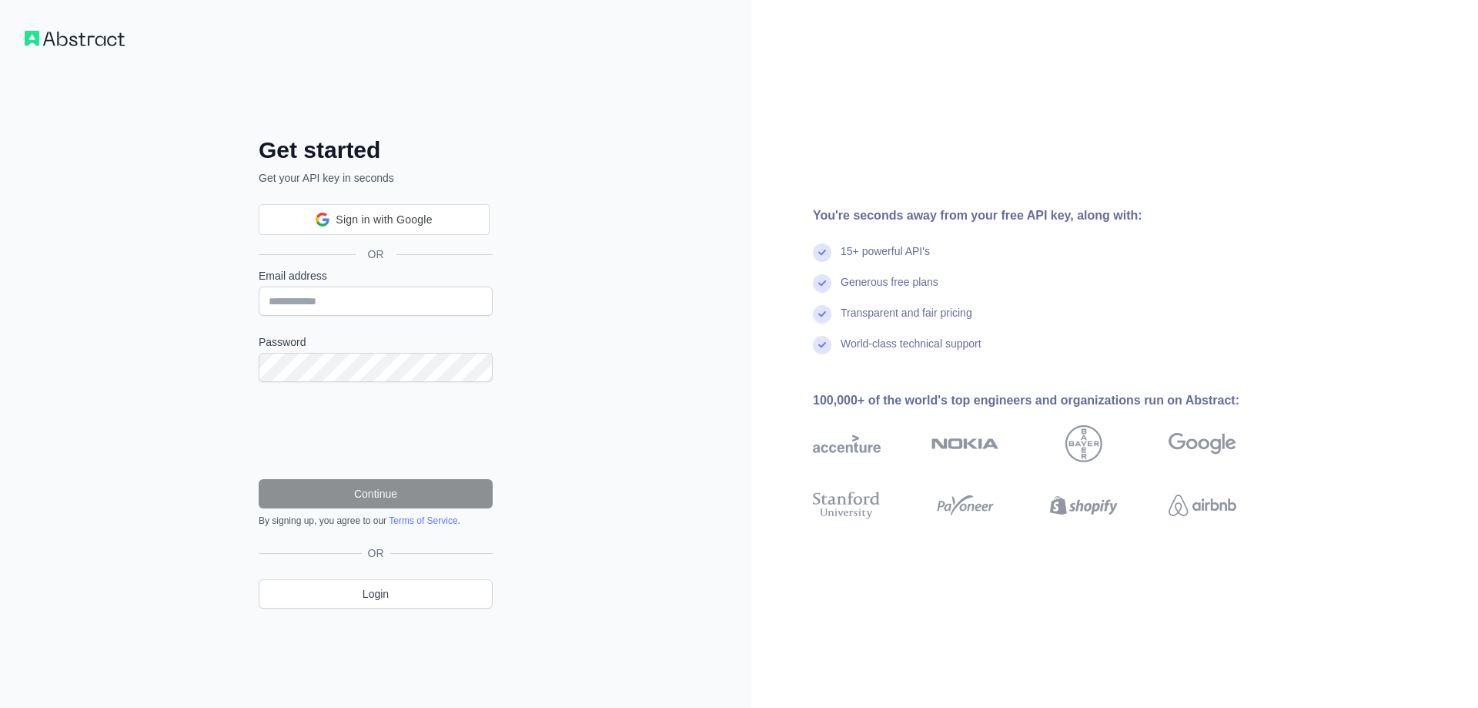  What do you see at coordinates (383, 219) in the screenshot?
I see `span: Sign in with Google` at bounding box center [383, 219].